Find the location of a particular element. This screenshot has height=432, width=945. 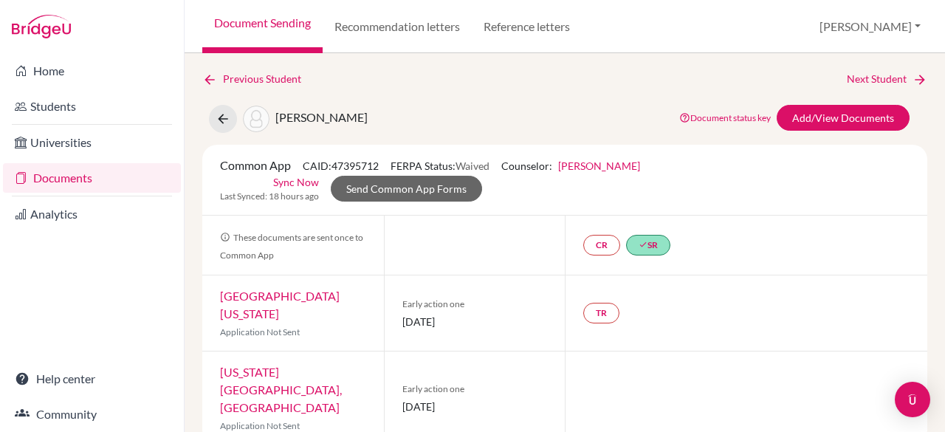

a: TR is located at coordinates (601, 313).